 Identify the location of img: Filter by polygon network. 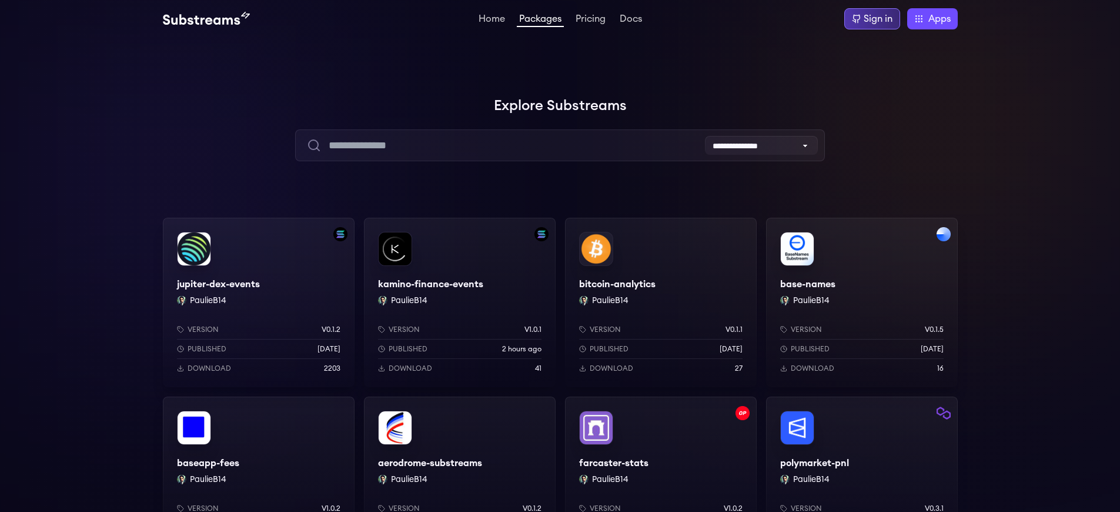
(944, 413).